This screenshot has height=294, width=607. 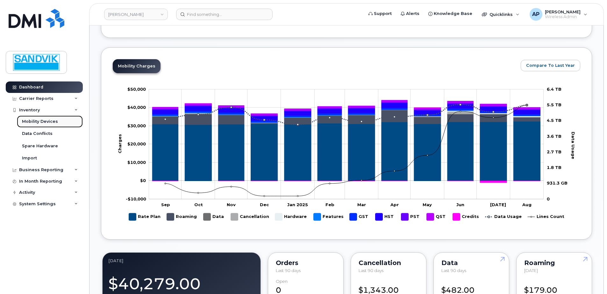 I want to click on g: Credits, so click(x=466, y=217).